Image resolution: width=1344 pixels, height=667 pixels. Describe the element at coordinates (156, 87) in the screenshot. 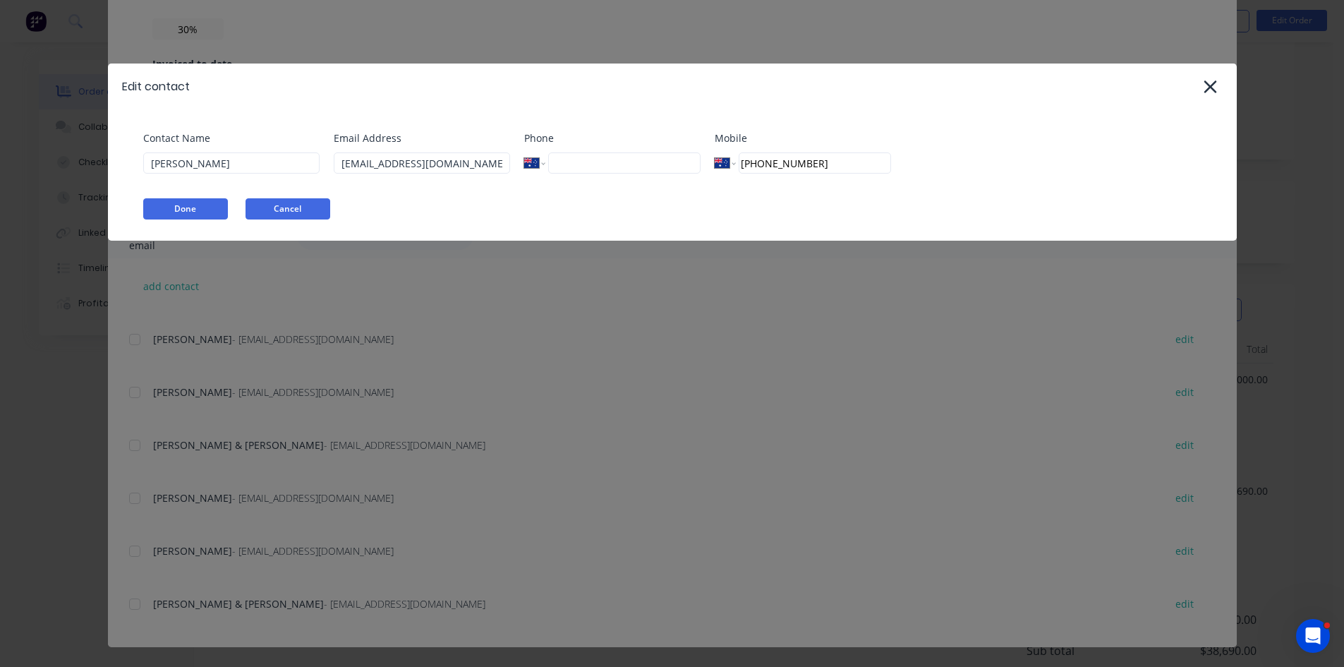

I see `div: Edit contact` at that location.